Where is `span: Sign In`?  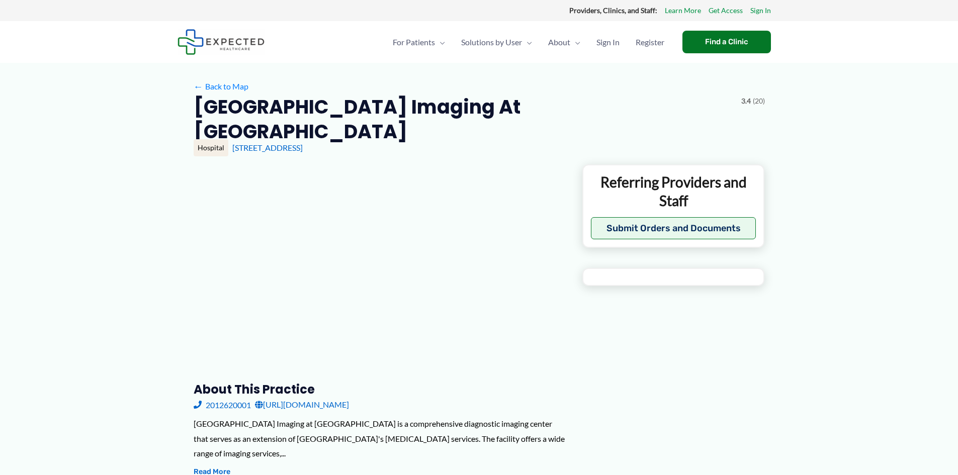 span: Sign In is located at coordinates (608, 42).